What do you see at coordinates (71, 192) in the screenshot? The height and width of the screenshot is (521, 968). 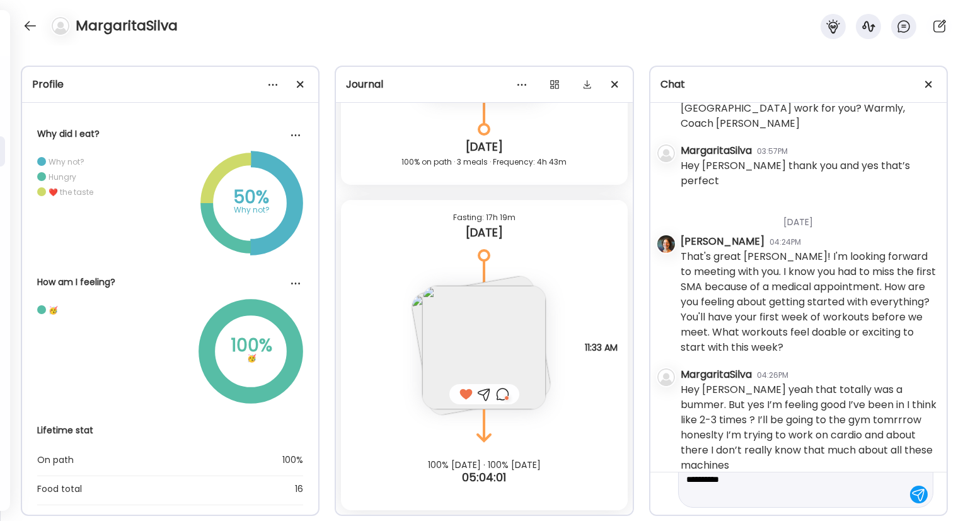 I see `div: ❤️ the taste` at bounding box center [71, 192].